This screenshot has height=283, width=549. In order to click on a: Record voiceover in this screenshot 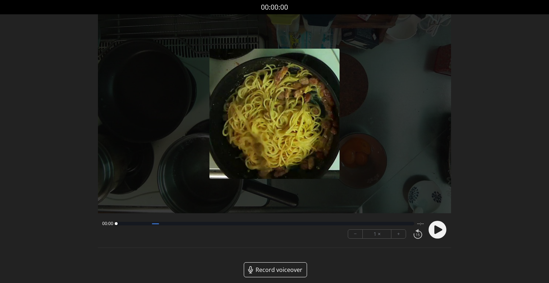, I will do `click(275, 270)`.